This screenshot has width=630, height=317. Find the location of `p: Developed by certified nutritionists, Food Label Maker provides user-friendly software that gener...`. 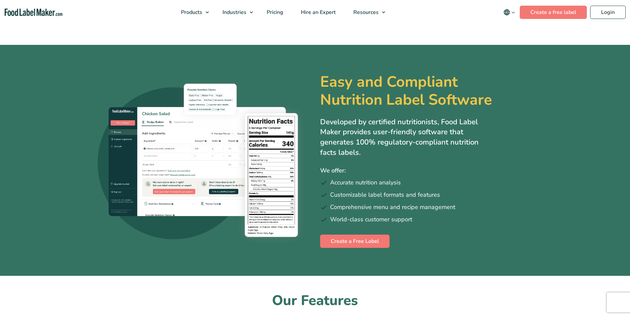

p: Developed by certified nutritionists, Food Label Maker provides user-friendly software that gener... is located at coordinates (407, 137).